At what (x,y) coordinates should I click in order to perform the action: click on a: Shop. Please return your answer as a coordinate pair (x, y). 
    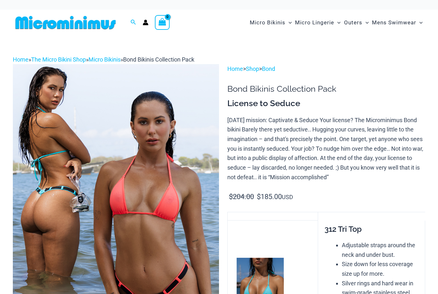
    Looking at the image, I should click on (253, 69).